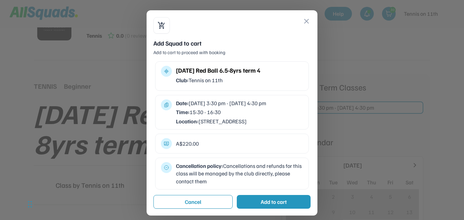 The image size is (464, 220). What do you see at coordinates (182, 103) in the screenshot?
I see `strong: Date:` at bounding box center [182, 103].